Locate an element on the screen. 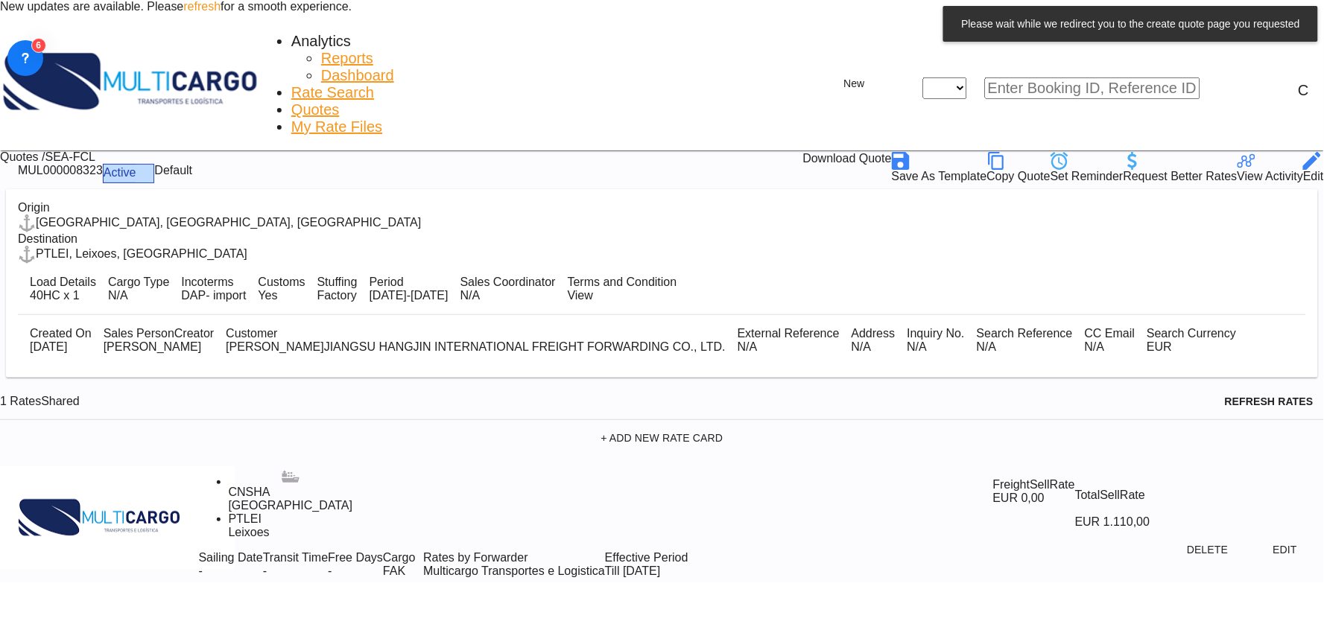 The height and width of the screenshot is (633, 1324). div: Address is located at coordinates (873, 334).